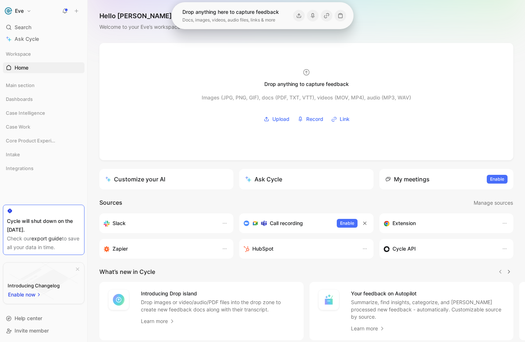 The image size is (525, 342). Describe the element at coordinates (306, 179) in the screenshot. I see `button: Ask Cycle` at that location.